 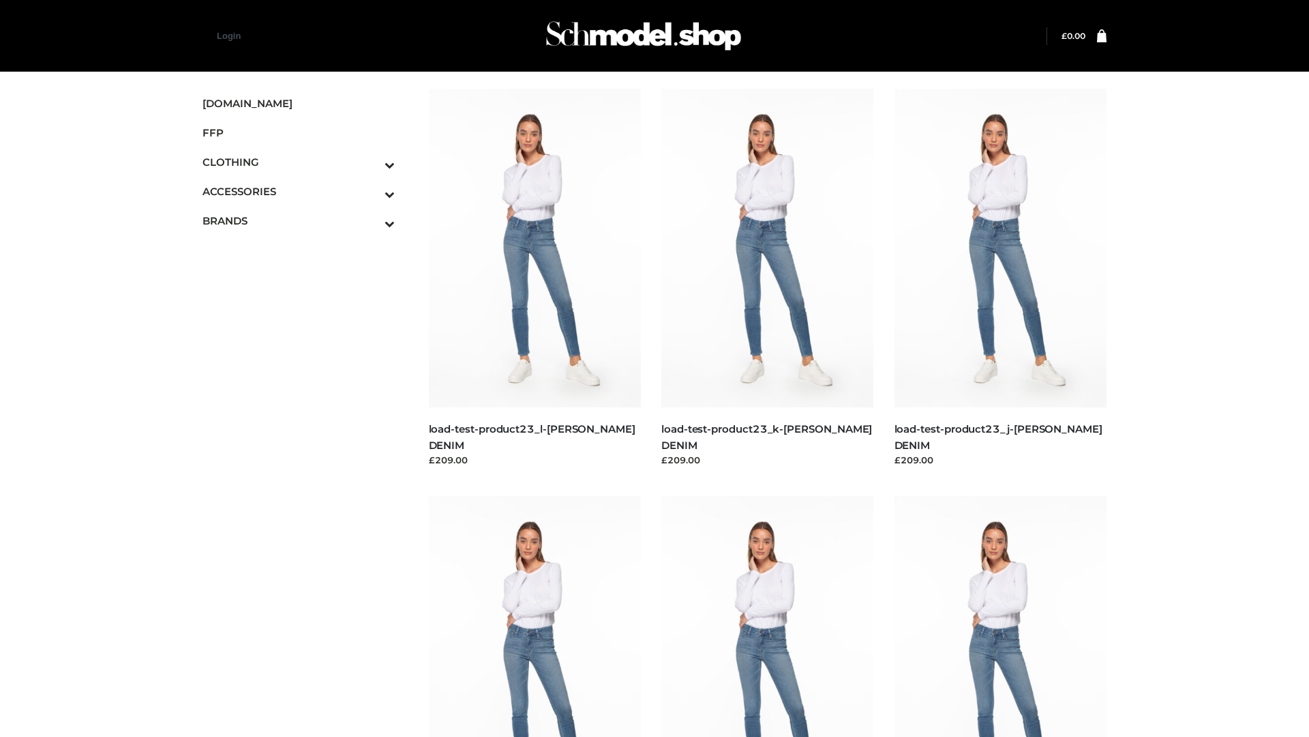 I want to click on a: Login, so click(x=228, y=35).